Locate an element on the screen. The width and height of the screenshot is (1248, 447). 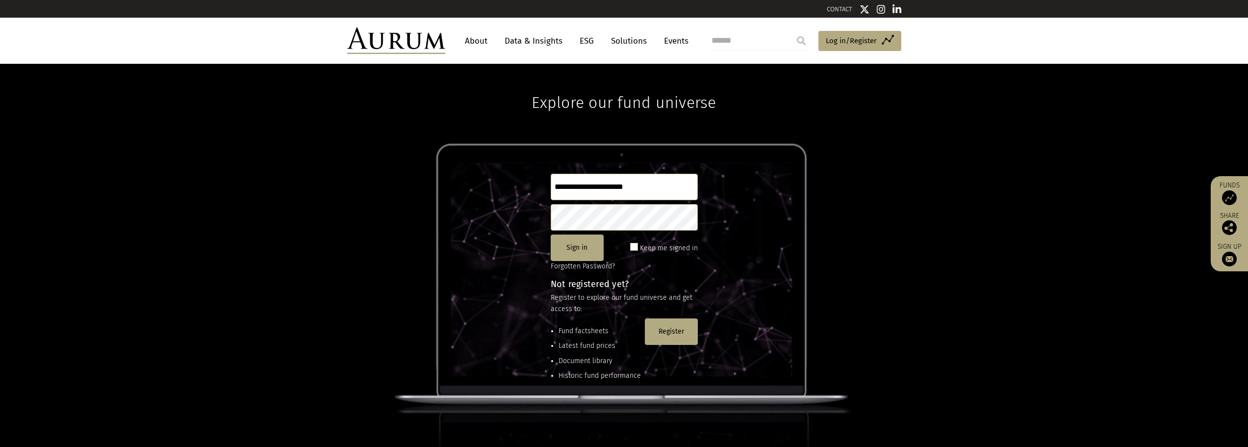
img: Share this post is located at coordinates (1229, 227).